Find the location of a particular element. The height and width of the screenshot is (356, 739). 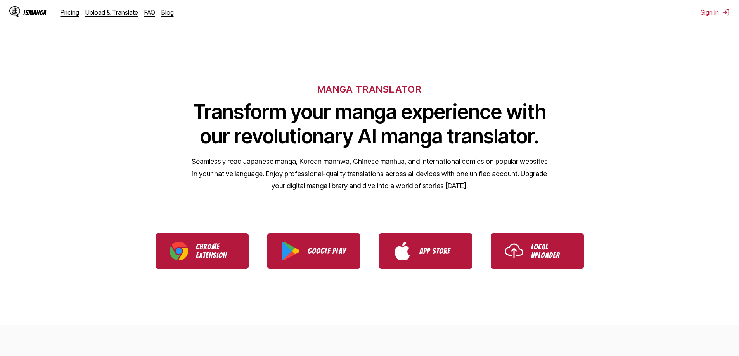

button: Sign In is located at coordinates (715, 12).